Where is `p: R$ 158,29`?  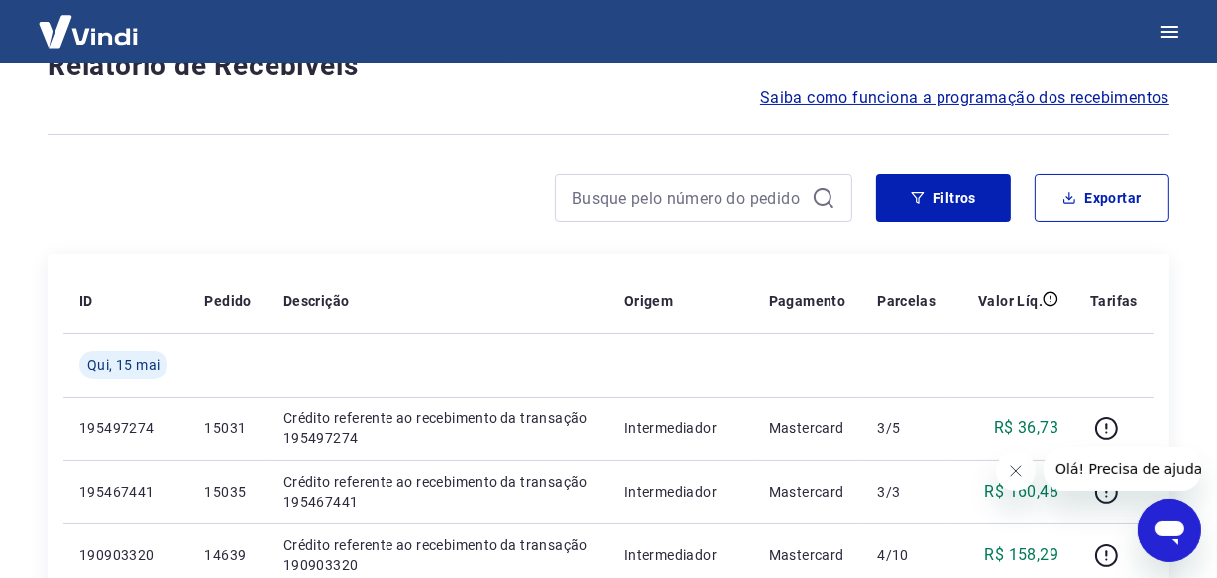
p: R$ 158,29 is located at coordinates (1022, 555).